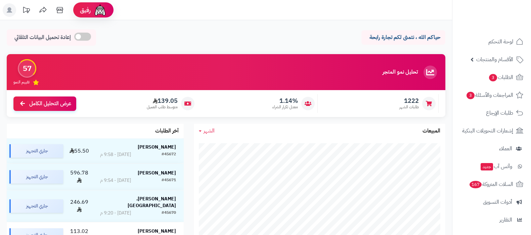  Describe the element at coordinates (403, 37) in the screenshot. I see `p: حياكم الله ، نتمنى لكم تجارة رابحة` at that location.